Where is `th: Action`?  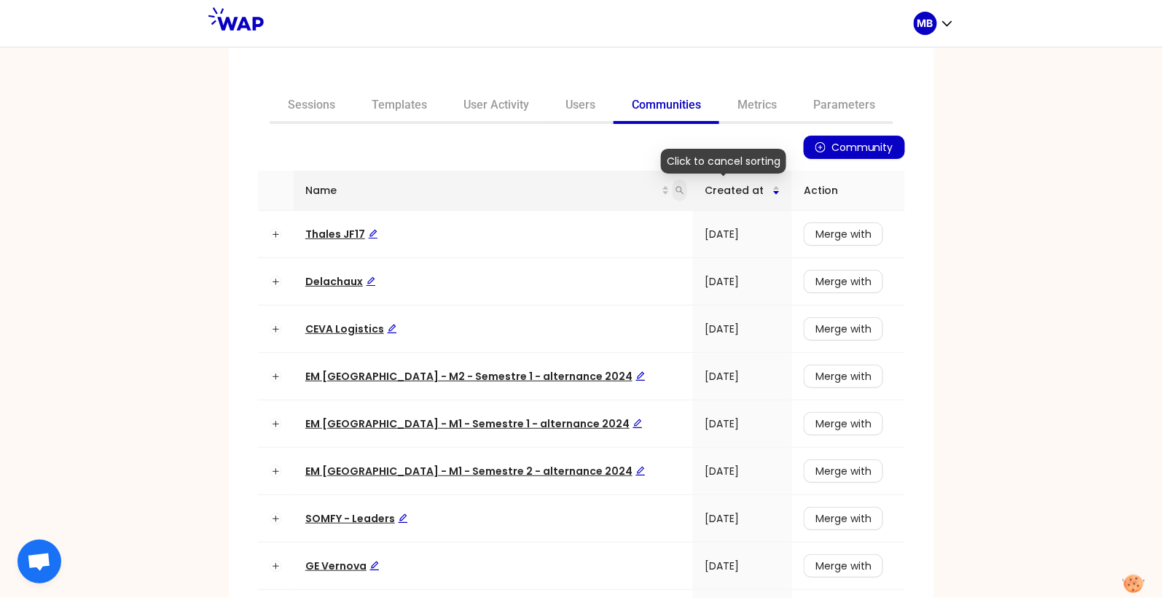
th: Action is located at coordinates (848, 190).